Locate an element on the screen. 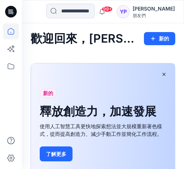 Image resolution: width=184 pixels, height=169 pixels. a: 了解更多 is located at coordinates (103, 154).